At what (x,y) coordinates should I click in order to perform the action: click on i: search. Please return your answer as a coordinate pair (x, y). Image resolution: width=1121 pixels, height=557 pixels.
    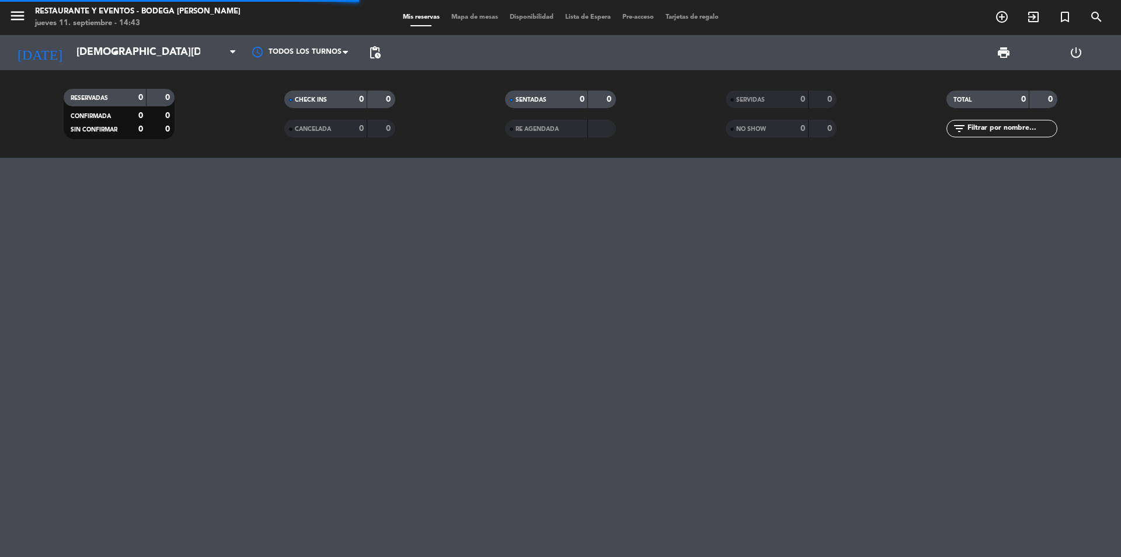
    Looking at the image, I should click on (1097, 17).